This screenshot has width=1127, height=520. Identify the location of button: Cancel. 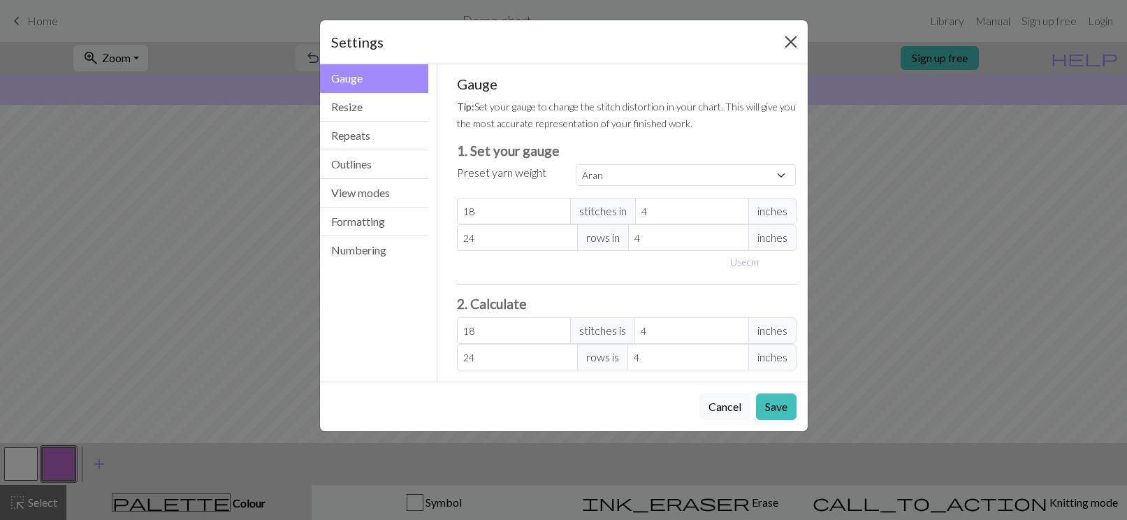
(725, 407).